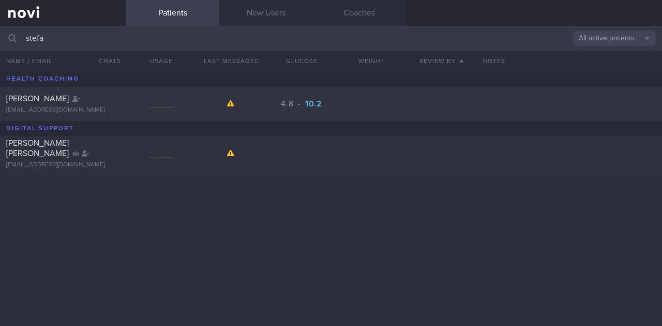  Describe the element at coordinates (301, 61) in the screenshot. I see `button: Glucose` at that location.